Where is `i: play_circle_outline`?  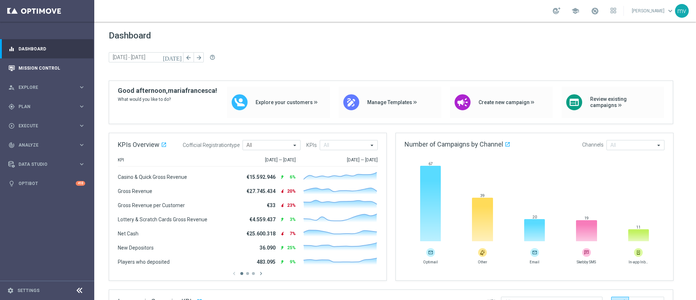
i: play_circle_outline is located at coordinates (12, 126).